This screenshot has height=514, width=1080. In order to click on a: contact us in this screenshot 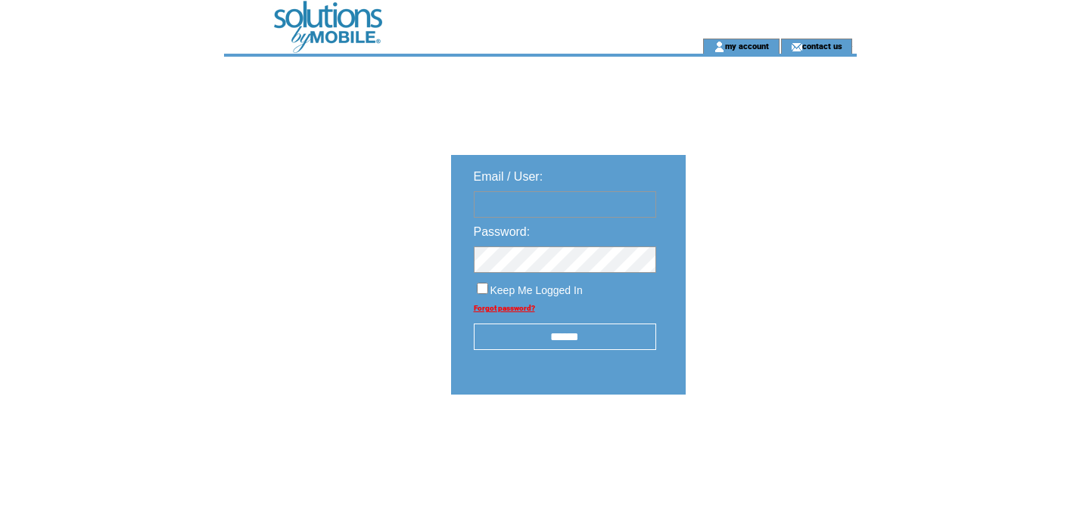, I will do `click(822, 45)`.